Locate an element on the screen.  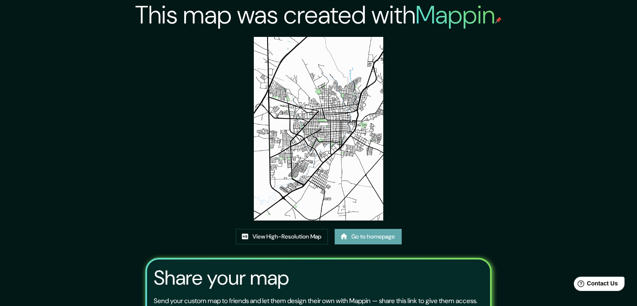
p: Send your custom map to friends and let them design their own with Mappin — share this link to gi... is located at coordinates (316, 301).